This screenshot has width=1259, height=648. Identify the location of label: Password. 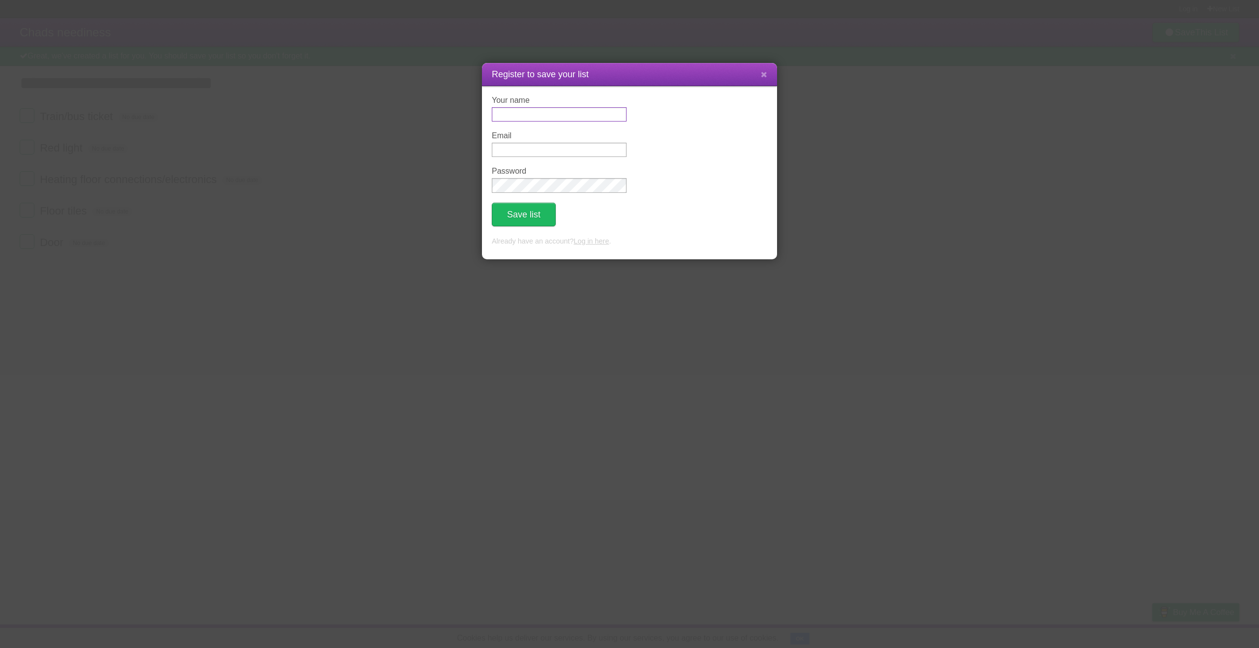
(559, 171).